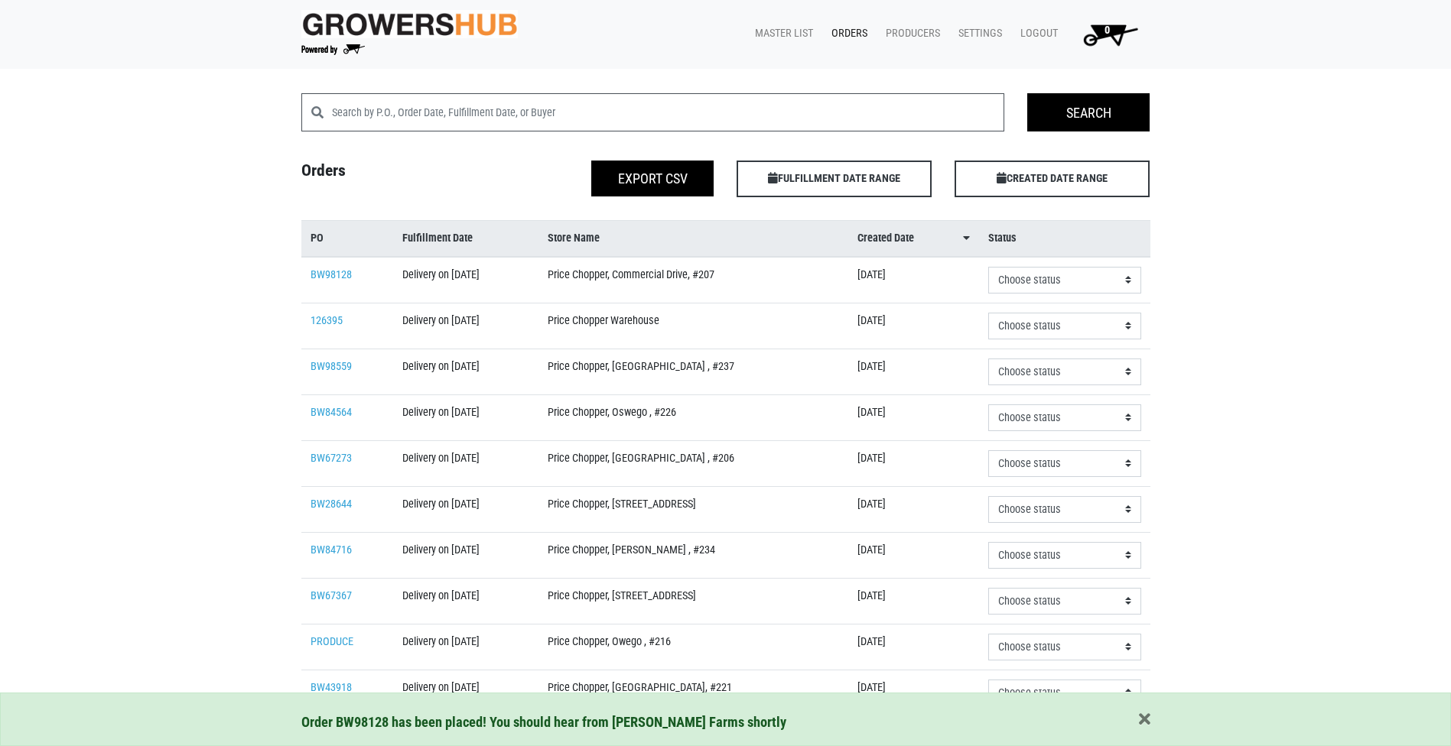 The width and height of the screenshot is (1451, 746). I want to click on a: Master List, so click(781, 34).